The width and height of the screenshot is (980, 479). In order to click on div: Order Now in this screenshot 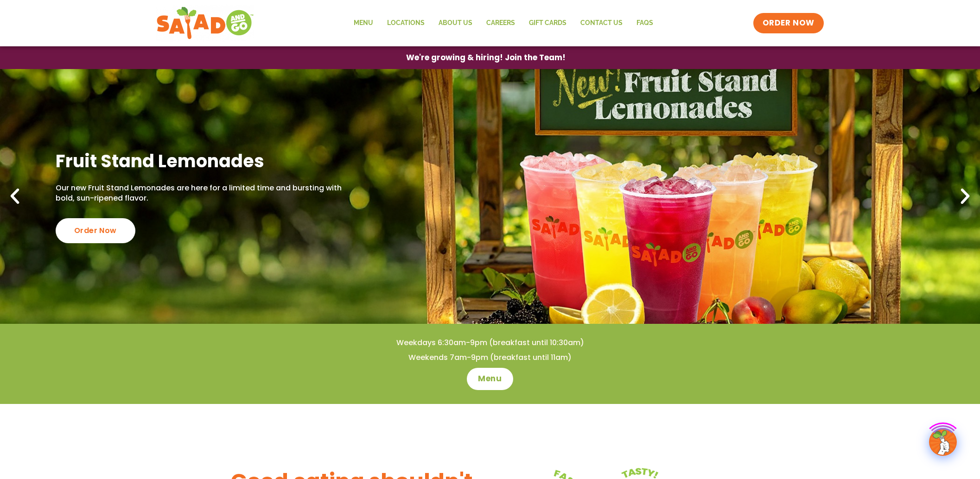, I will do `click(95, 231)`.